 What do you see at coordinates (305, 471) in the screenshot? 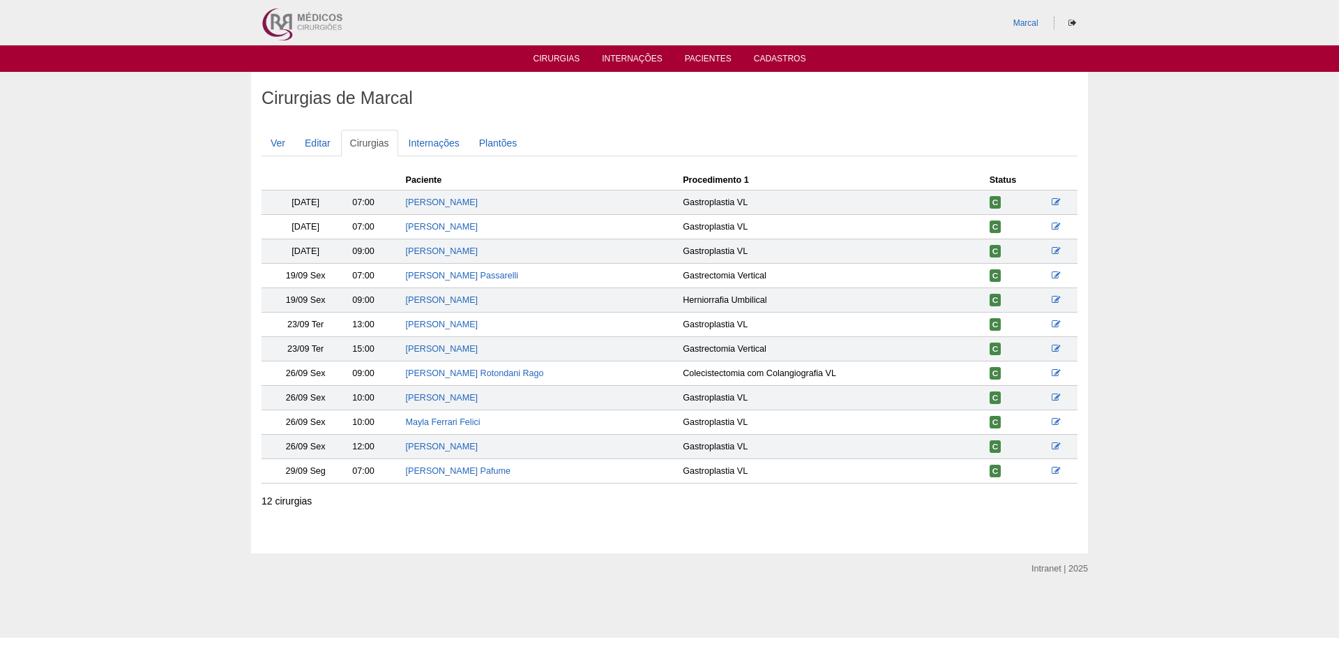
I see `span: 29/09 Seg` at bounding box center [305, 471].